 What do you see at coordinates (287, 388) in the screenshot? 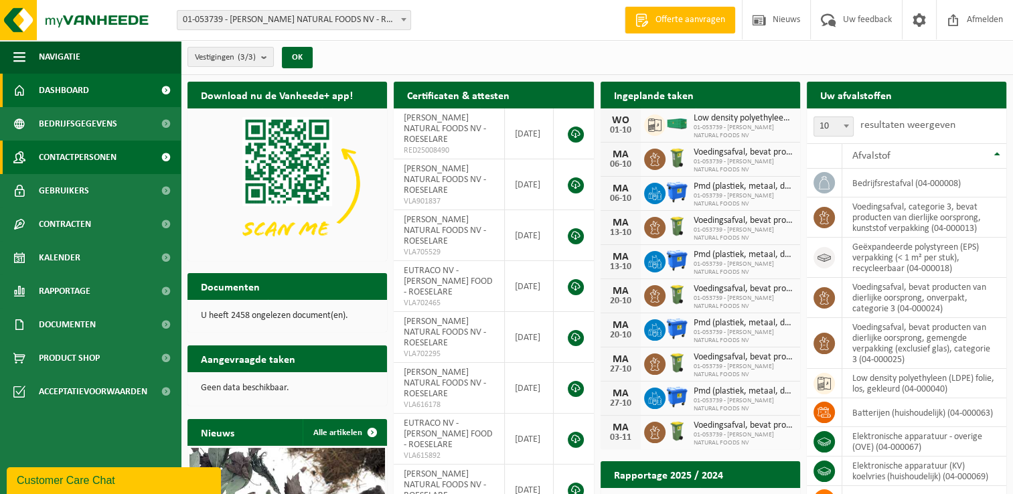
I see `p: Geen data beschikbaar.` at bounding box center [287, 388].